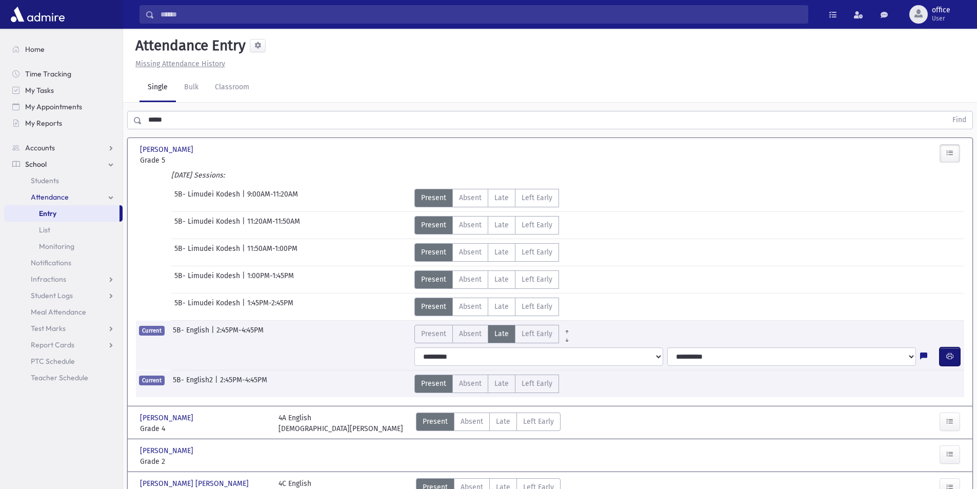  I want to click on a: Home, so click(63, 49).